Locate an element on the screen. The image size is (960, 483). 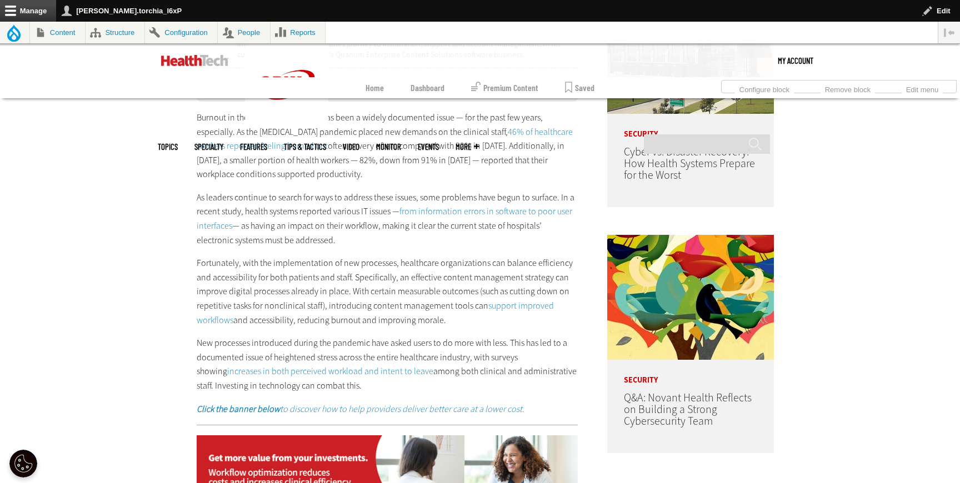
a: Q&A: Novant Health Reflects on Building a Strong Cybersecurity Team is located at coordinates (688, 410).